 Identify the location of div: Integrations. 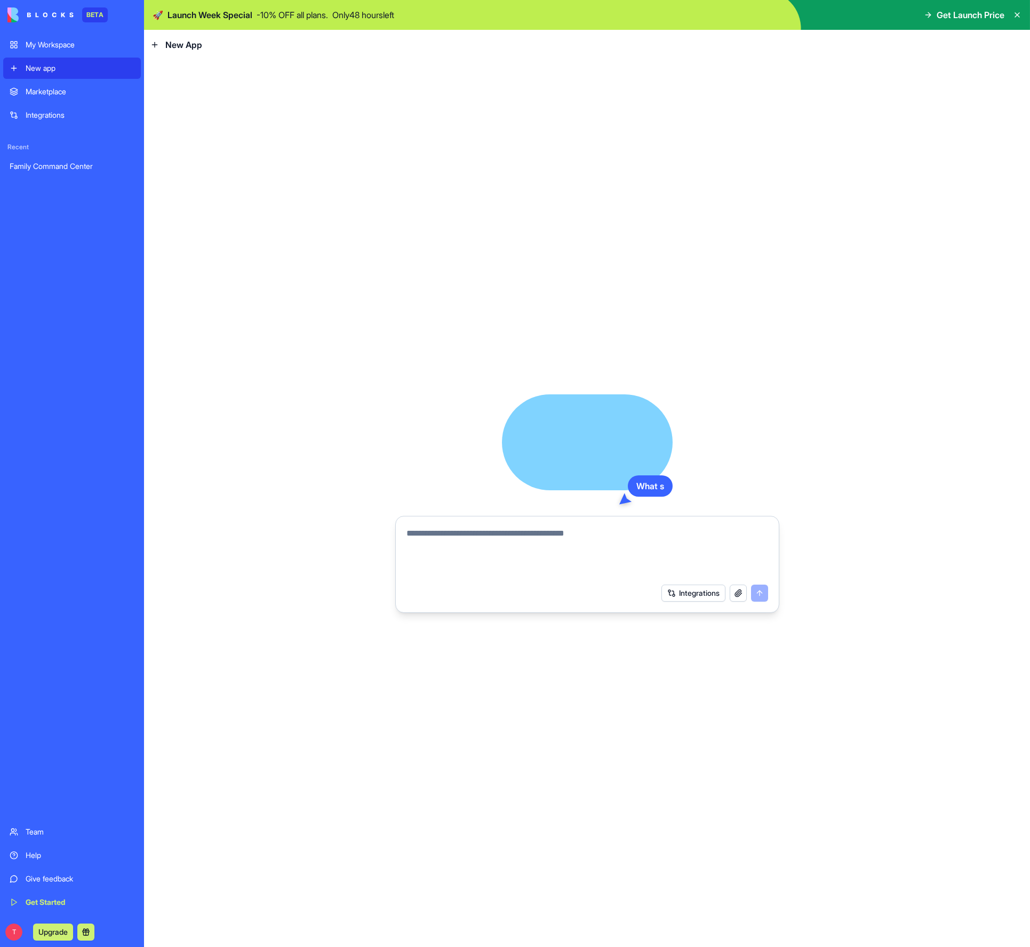
(80, 115).